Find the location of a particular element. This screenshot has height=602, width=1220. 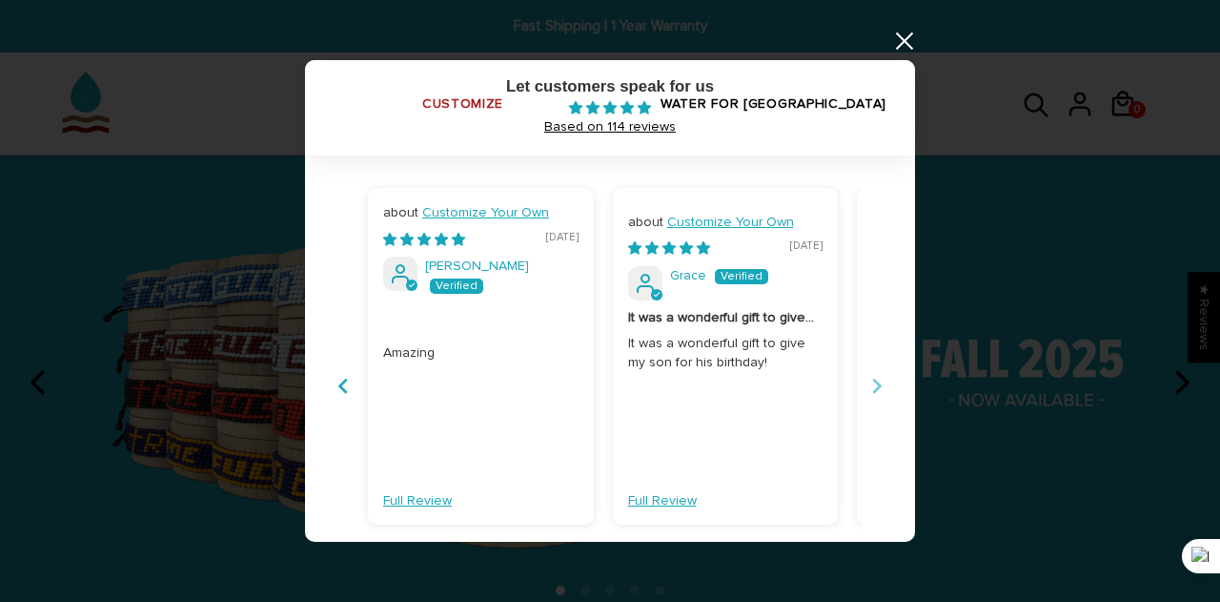

span: Based on 114 reviews is located at coordinates (610, 126).